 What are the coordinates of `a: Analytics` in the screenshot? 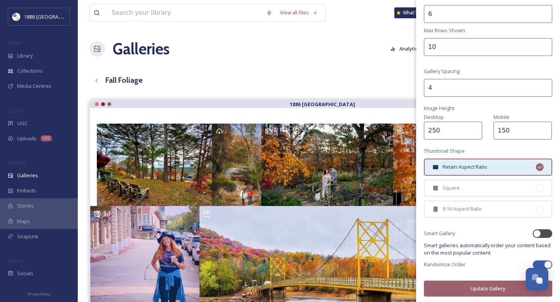 It's located at (407, 49).